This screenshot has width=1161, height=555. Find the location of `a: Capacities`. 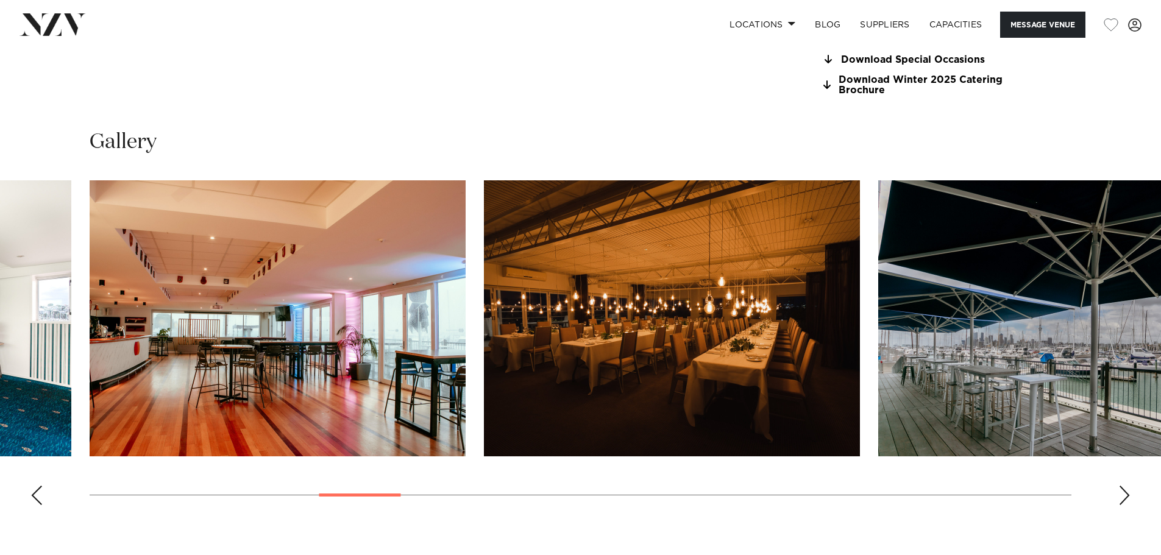

a: Capacities is located at coordinates (956, 24).